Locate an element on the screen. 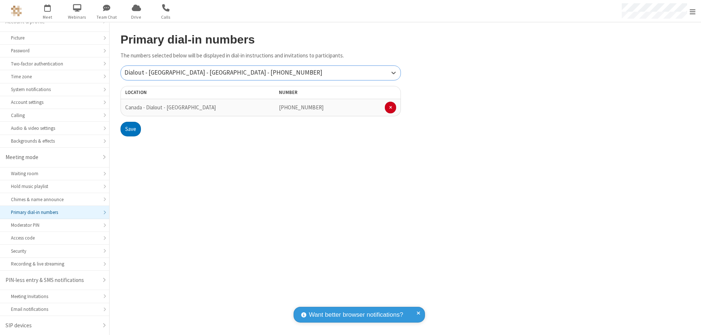 The height and width of the screenshot is (335, 701). span: Webinars is located at coordinates (77, 17).